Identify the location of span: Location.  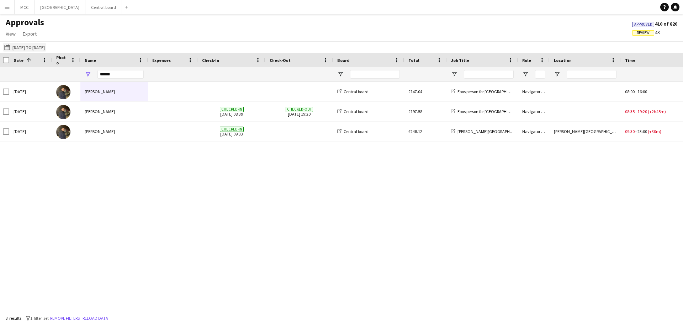
(563, 60).